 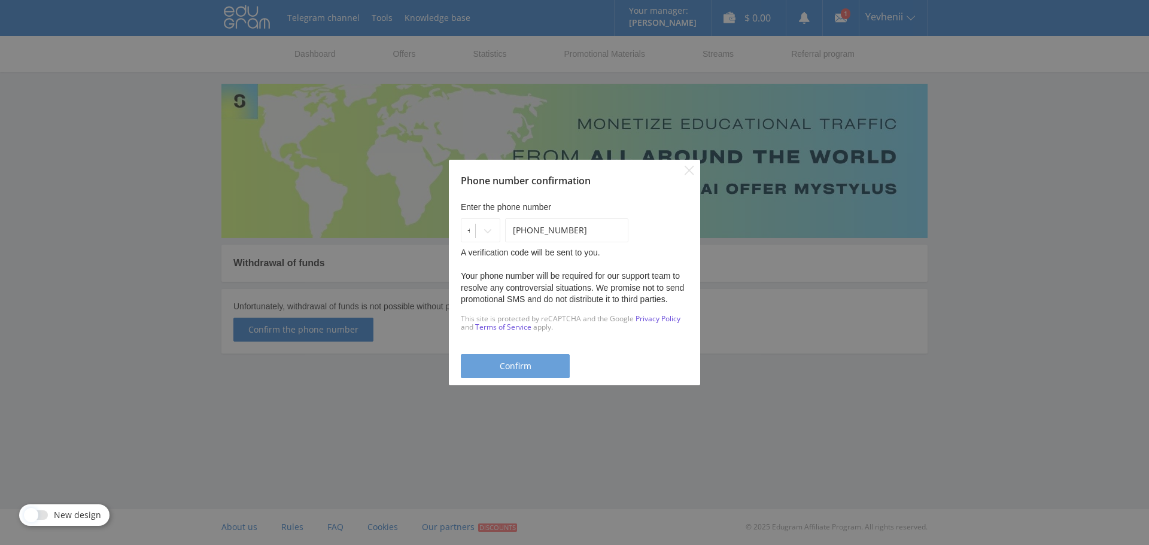 What do you see at coordinates (515, 366) in the screenshot?
I see `span: Confirm` at bounding box center [515, 366].